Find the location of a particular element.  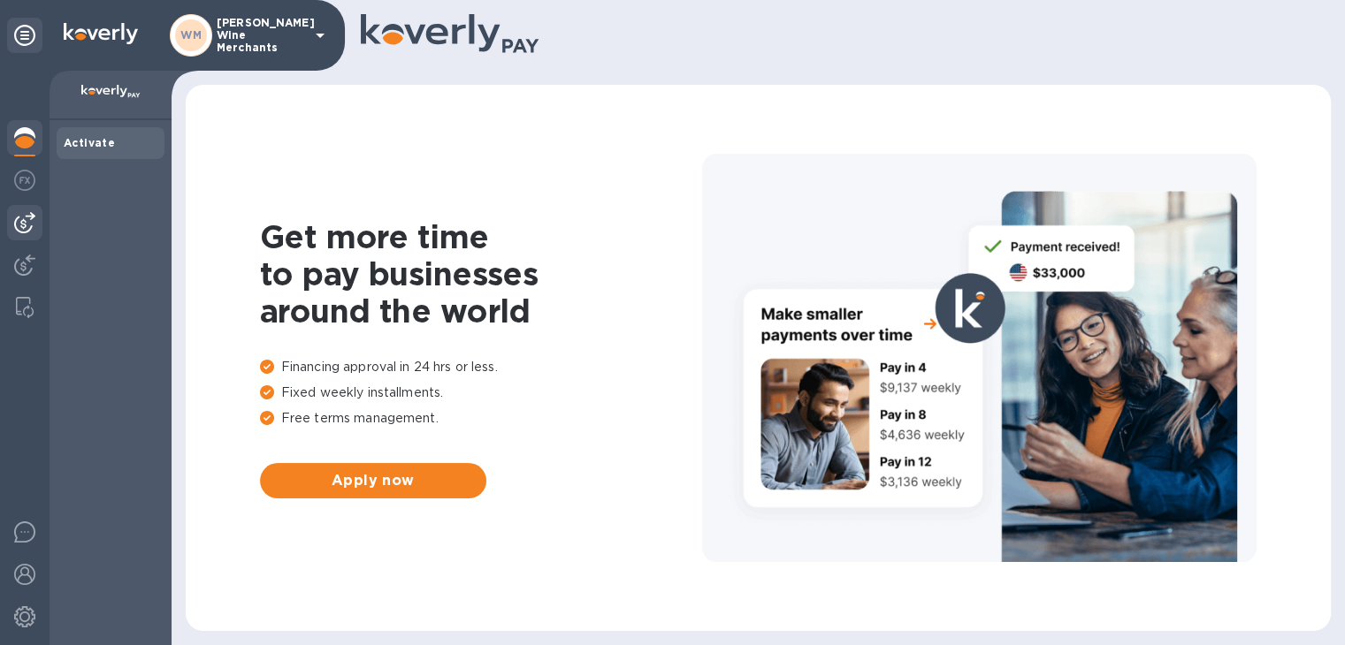

span: Apply now is located at coordinates (373, 481).